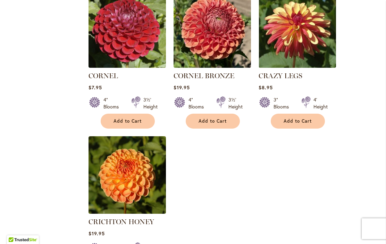 The height and width of the screenshot is (244, 386). I want to click on div: 4' Height, so click(321, 103).